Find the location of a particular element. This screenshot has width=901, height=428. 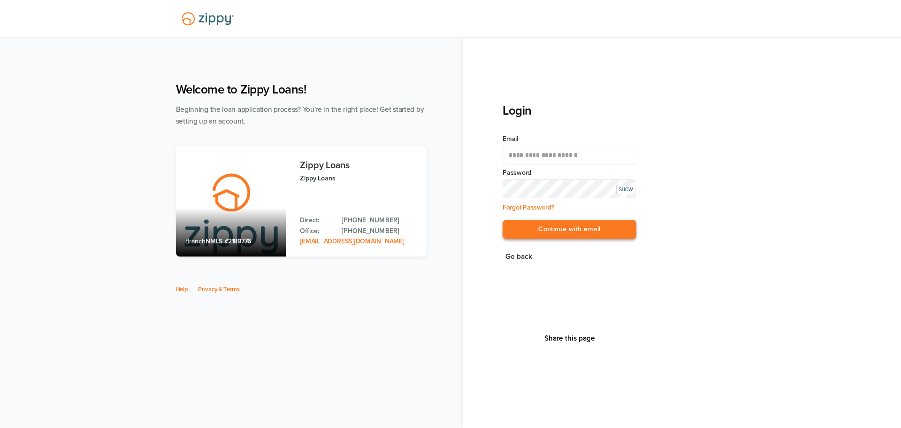

input: Input Password is located at coordinates (569, 189).